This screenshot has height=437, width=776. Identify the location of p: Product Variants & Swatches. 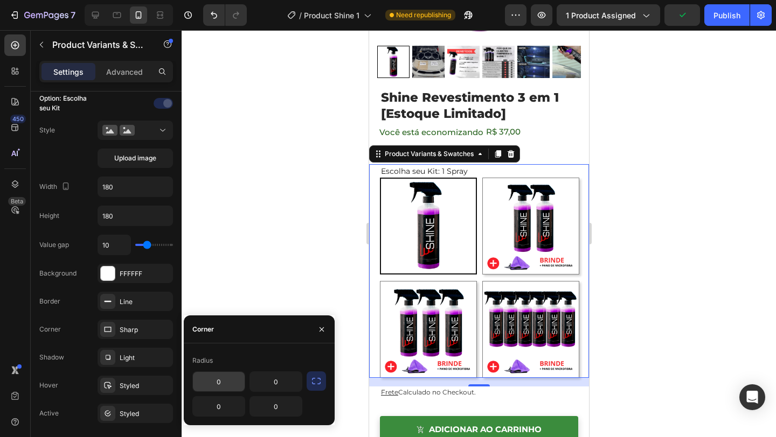
(98, 45).